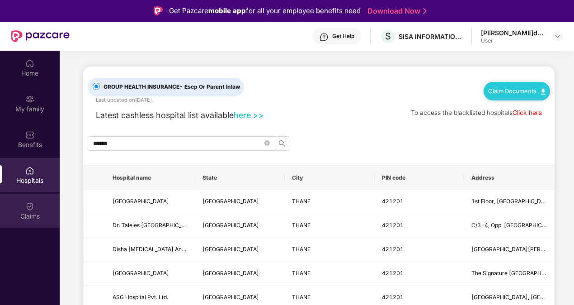  Describe the element at coordinates (30, 99) in the screenshot. I see `img: svg+xml;base64,PHN2ZyB3aWR0aD0iMjAiIGhlaWdodD0iMjAiIHZpZXdCb3g9IjAgMCAyMCAyMCIgZmlsbD0ibm9uZSIgeG...` at that location.